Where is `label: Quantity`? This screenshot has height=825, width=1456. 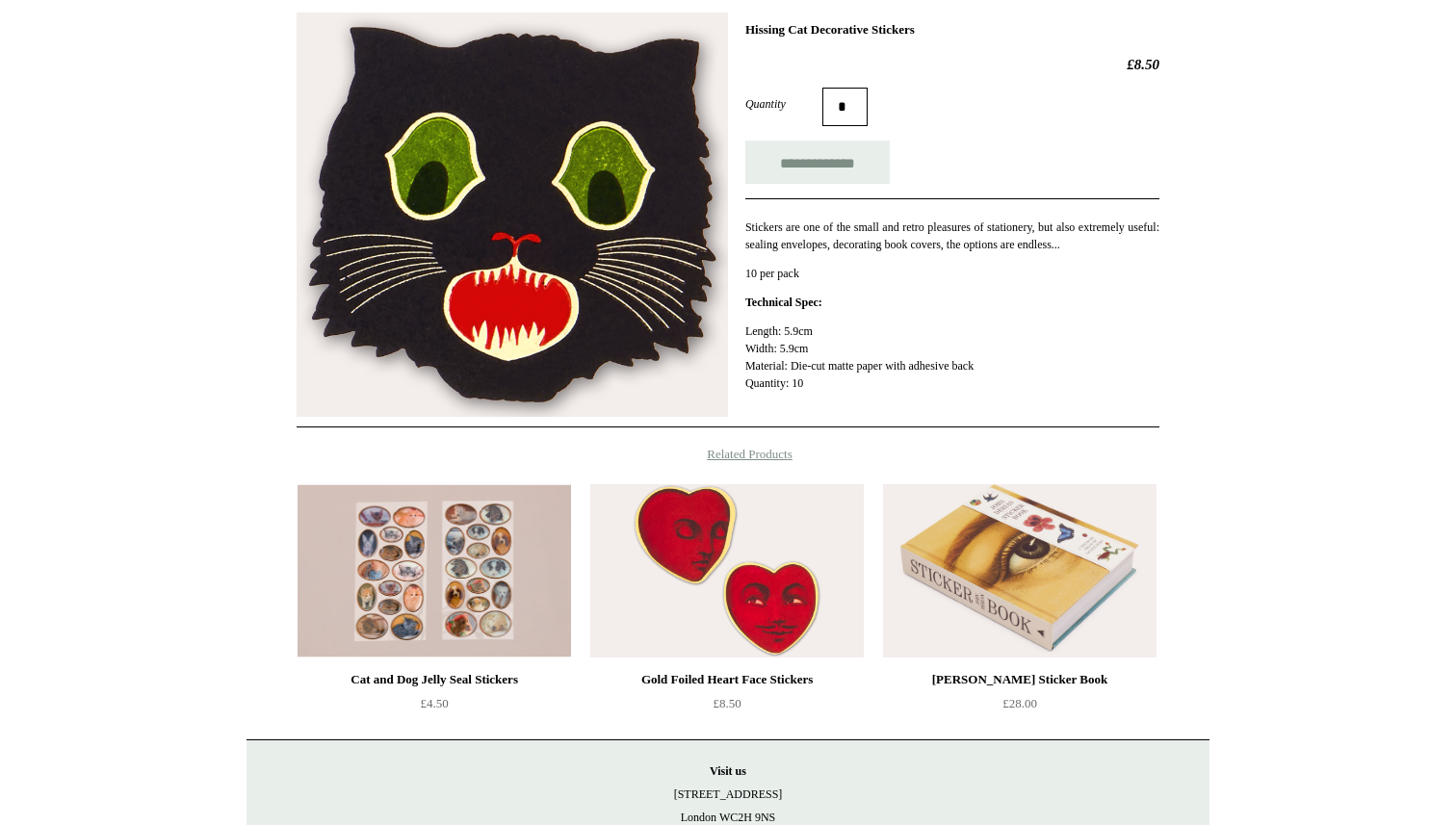 label: Quantity is located at coordinates (783, 104).